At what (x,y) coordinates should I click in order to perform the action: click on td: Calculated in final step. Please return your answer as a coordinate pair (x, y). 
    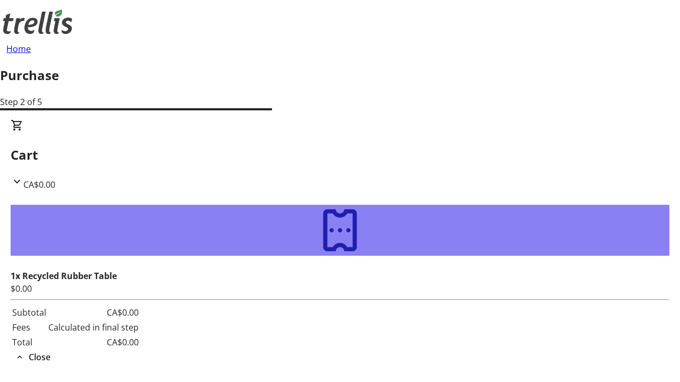
    Looking at the image, I should click on (93, 328).